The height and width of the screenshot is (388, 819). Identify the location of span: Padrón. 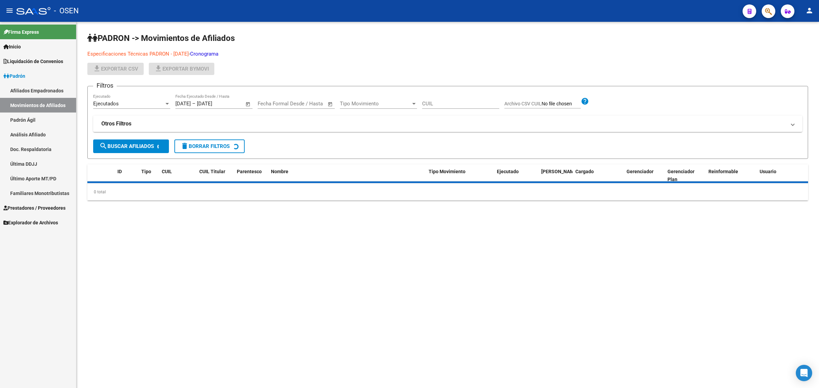
(14, 76).